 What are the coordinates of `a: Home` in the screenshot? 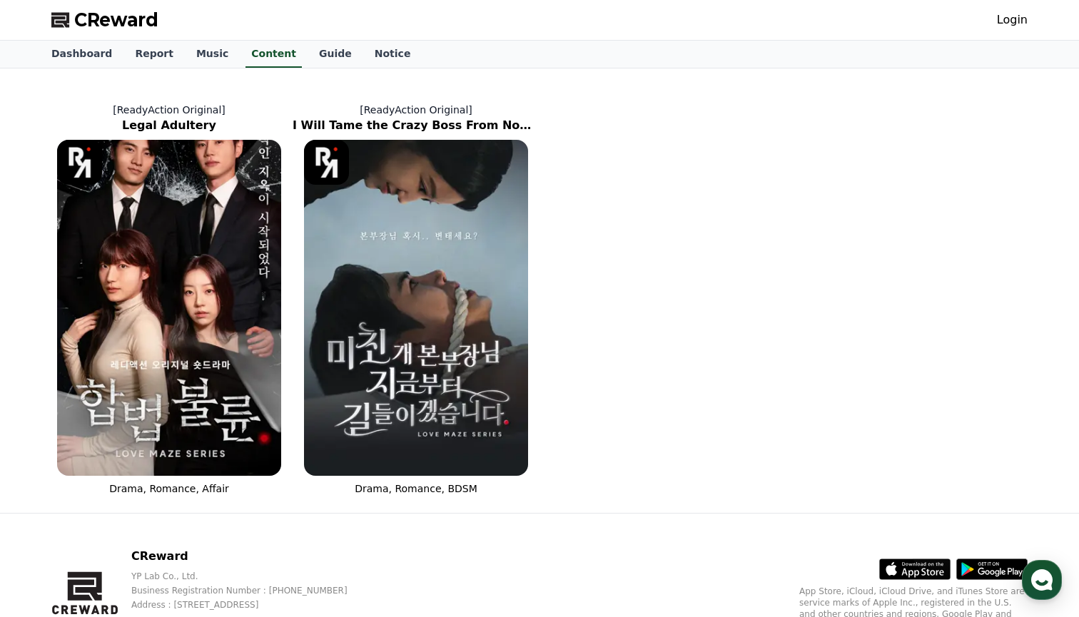 It's located at (49, 470).